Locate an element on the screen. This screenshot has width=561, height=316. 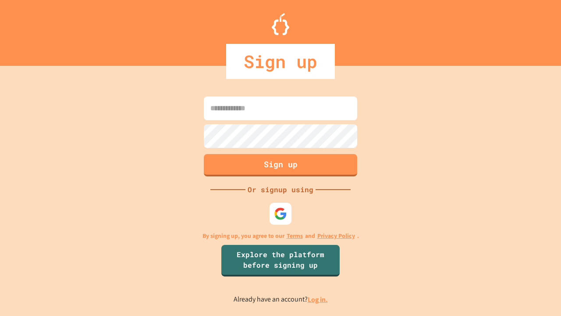
img: google-icon.svg is located at coordinates (281, 214).